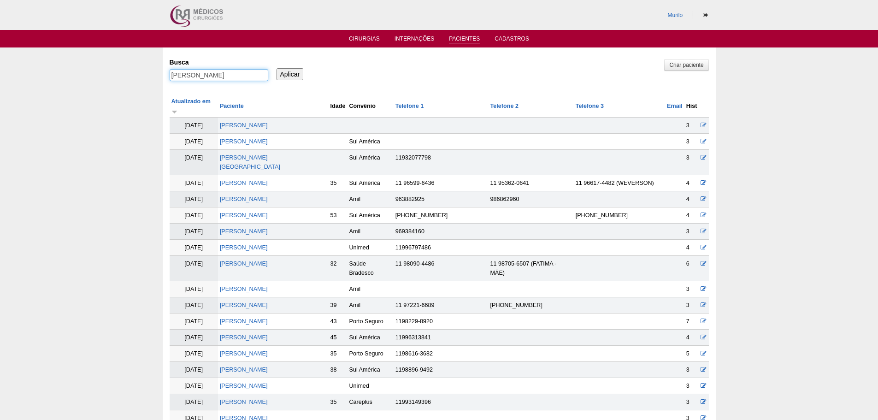  I want to click on a: Email, so click(675, 106).